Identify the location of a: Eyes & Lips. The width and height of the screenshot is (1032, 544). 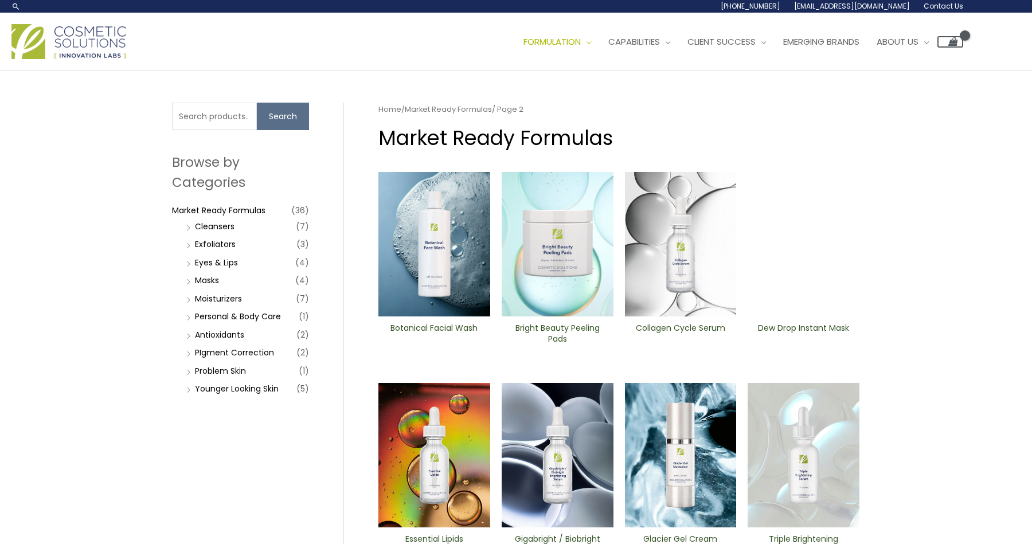
(216, 262).